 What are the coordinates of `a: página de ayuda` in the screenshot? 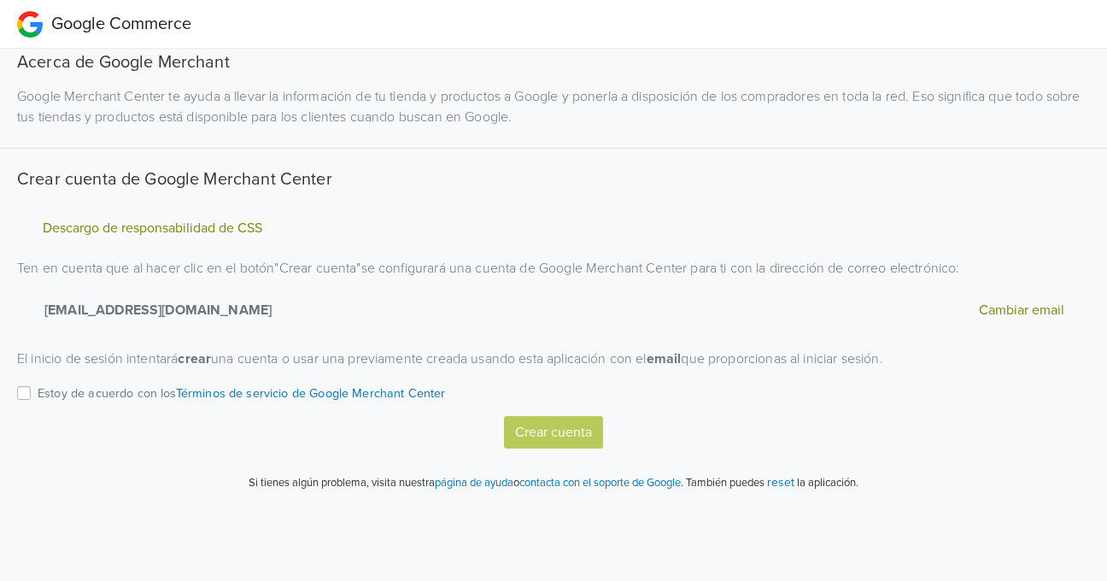 It's located at (474, 482).